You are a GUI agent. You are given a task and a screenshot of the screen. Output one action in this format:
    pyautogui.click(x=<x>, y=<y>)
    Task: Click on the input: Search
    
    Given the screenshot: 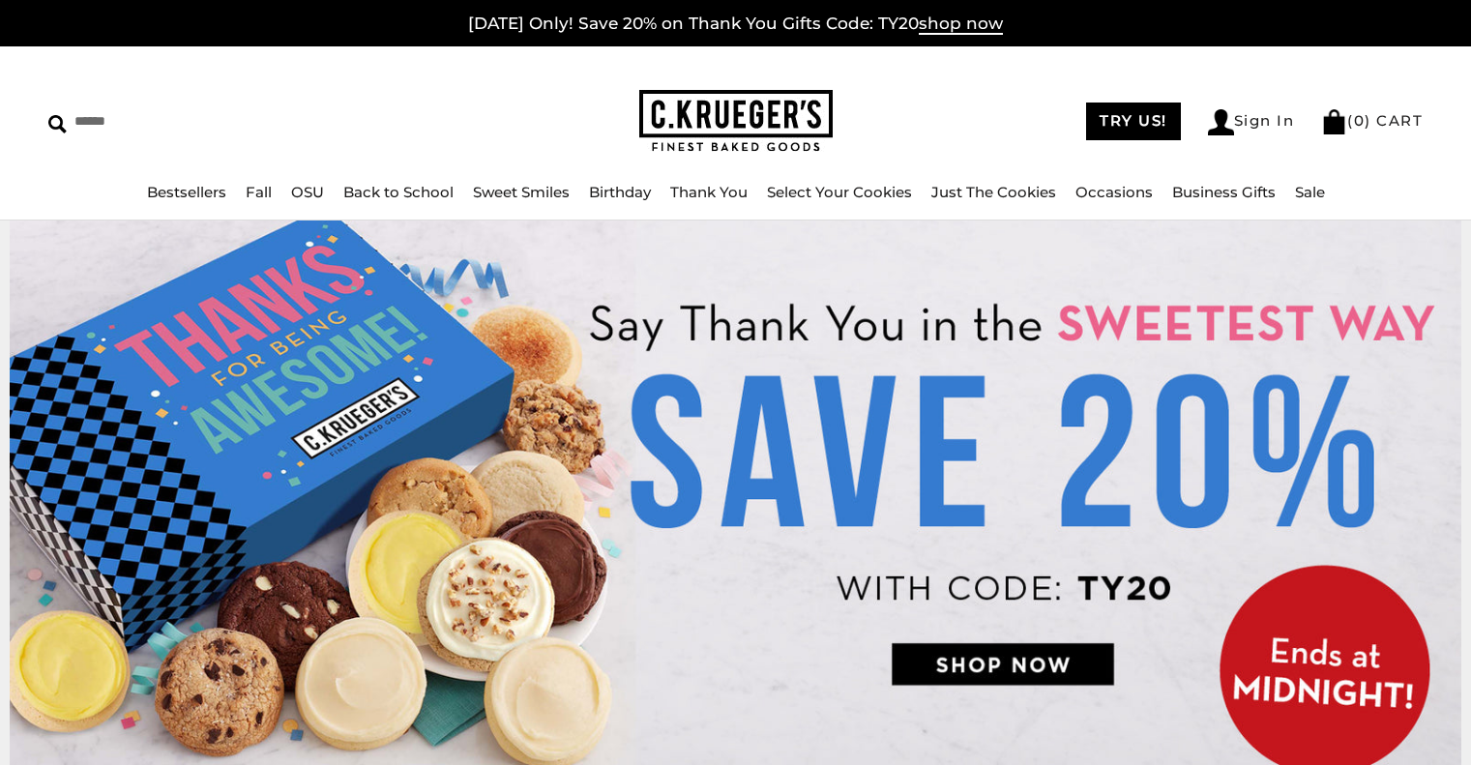 What is the action you would take?
    pyautogui.click(x=211, y=121)
    